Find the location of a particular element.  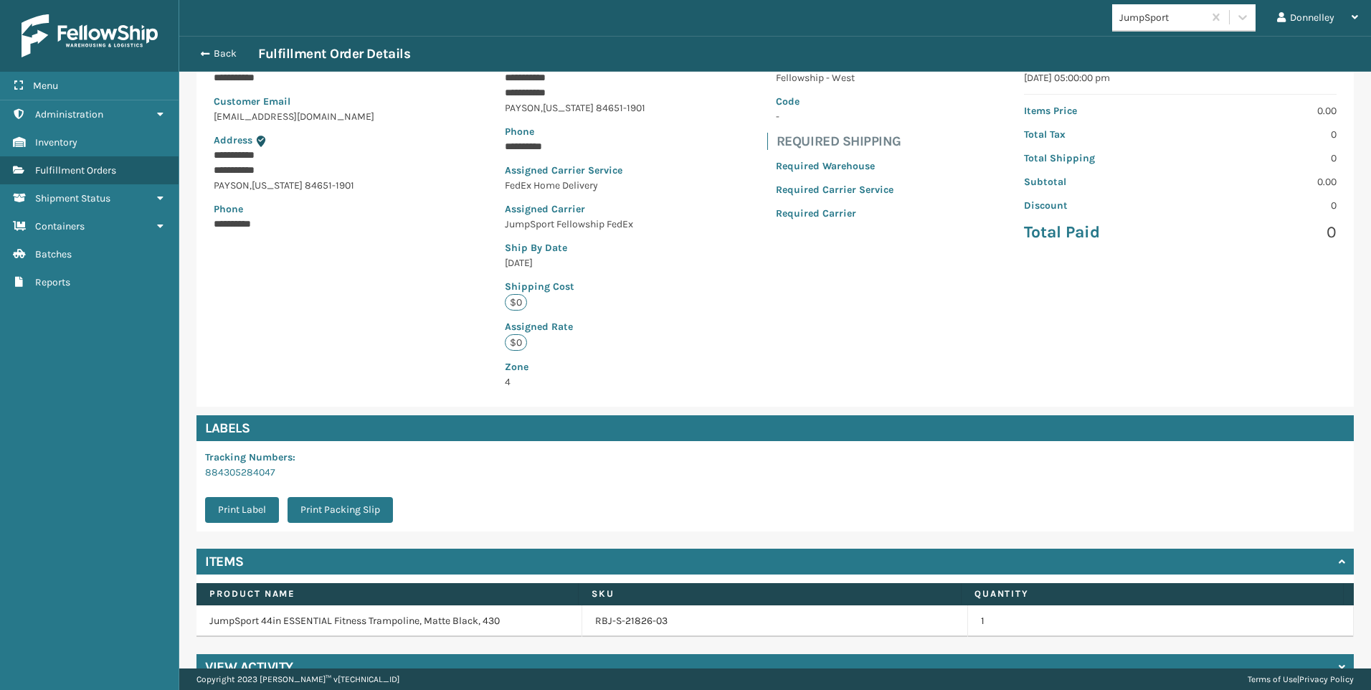

h3: Fulfillment Order Details is located at coordinates (334, 54).